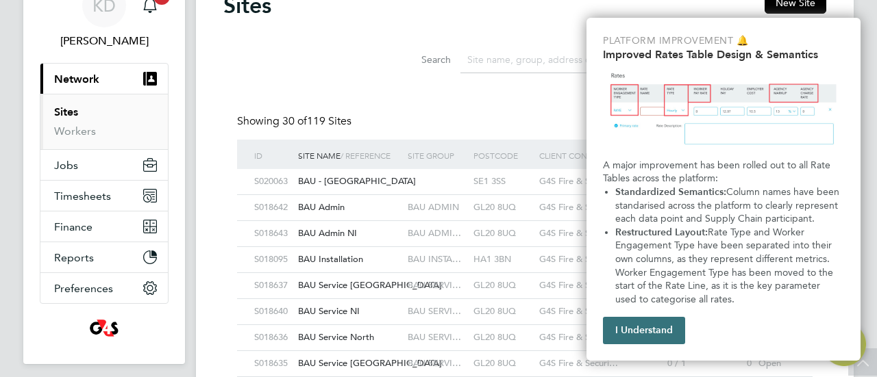 This screenshot has width=877, height=377. What do you see at coordinates (437, 155) in the screenshot?
I see `div: Site Group` at bounding box center [437, 155].